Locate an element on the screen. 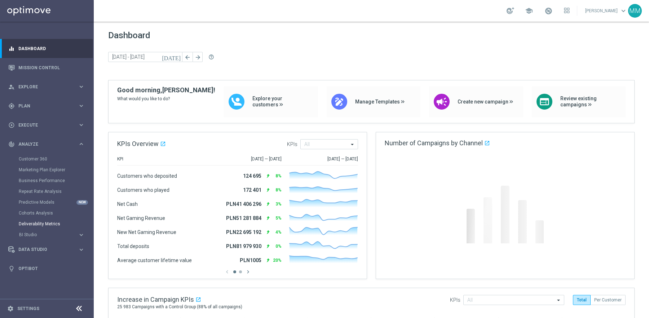 The image size is (649, 318). div: lightbulb Optibot is located at coordinates (47, 269).